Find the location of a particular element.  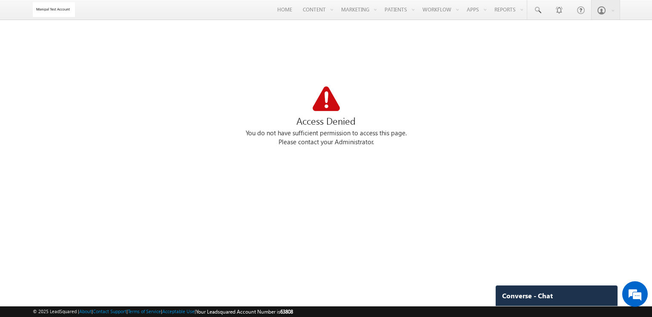

span: © 2025 LeadSquared | | | | | is located at coordinates (163, 312).